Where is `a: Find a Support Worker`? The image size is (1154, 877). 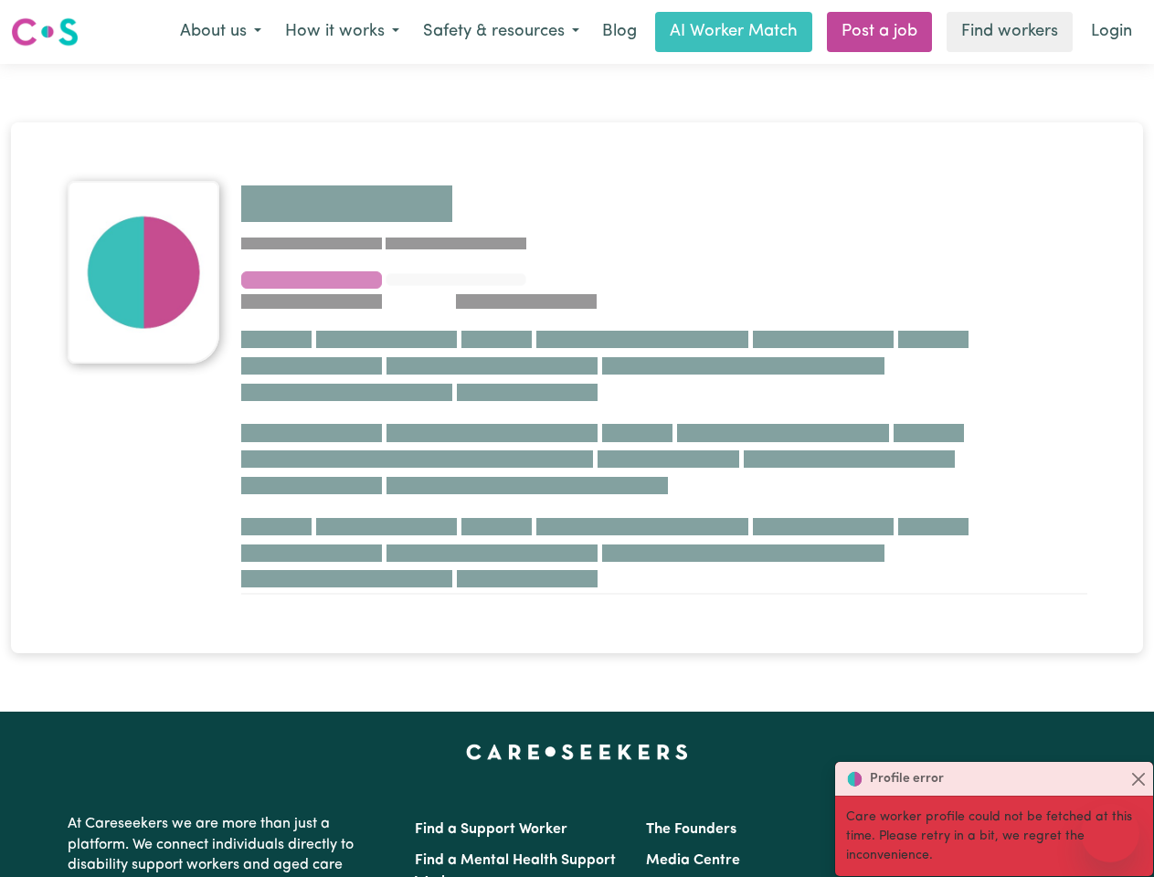 a: Find a Support Worker is located at coordinates (491, 830).